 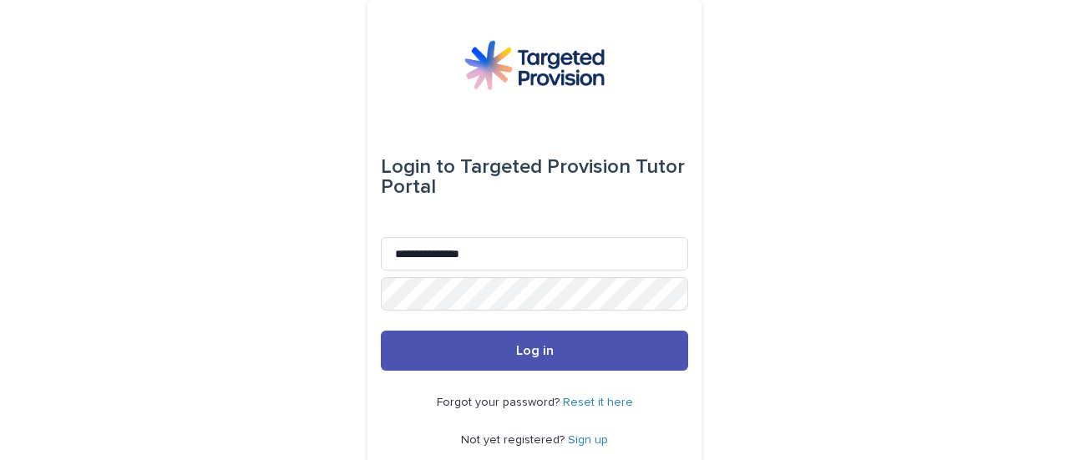 What do you see at coordinates (515, 440) in the screenshot?
I see `span: Not yet registered?` at bounding box center [515, 440].